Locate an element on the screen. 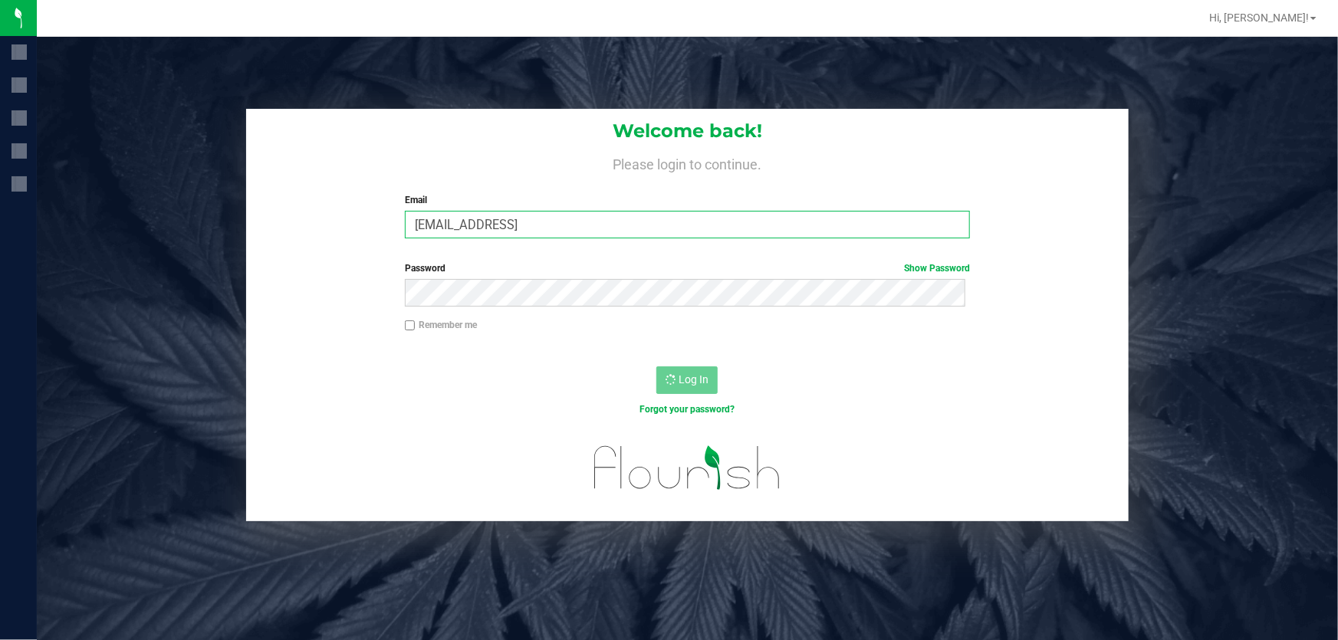 The image size is (1338, 640). h4: Please login to continue. is located at coordinates (687, 163).